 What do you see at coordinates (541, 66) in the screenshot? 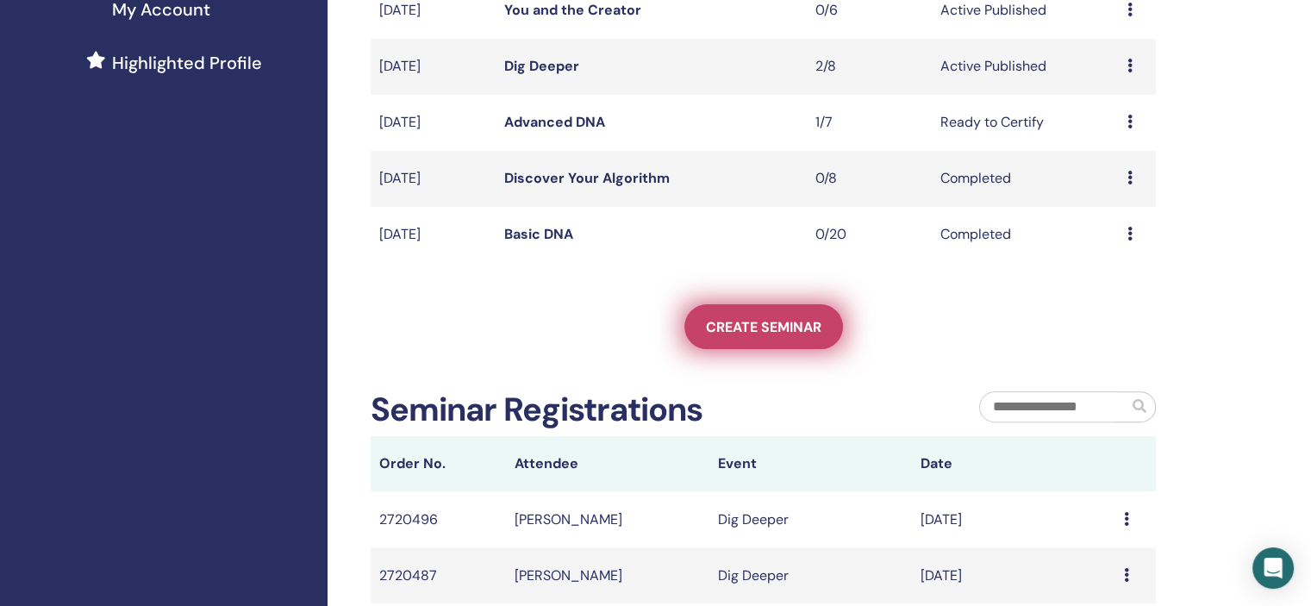
I see `a: Dig Deeper` at bounding box center [541, 66].